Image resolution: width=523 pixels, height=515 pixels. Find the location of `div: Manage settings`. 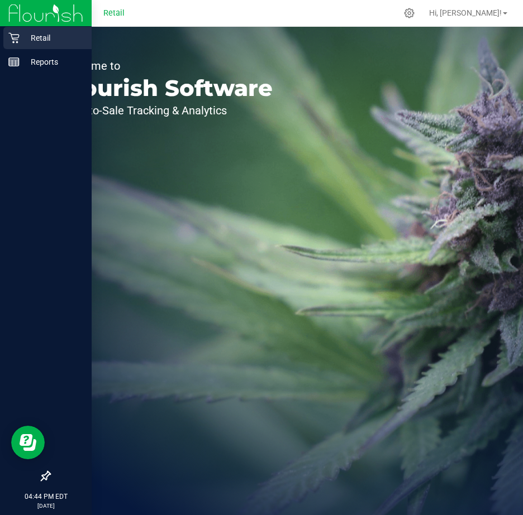

div: Manage settings is located at coordinates (409, 13).